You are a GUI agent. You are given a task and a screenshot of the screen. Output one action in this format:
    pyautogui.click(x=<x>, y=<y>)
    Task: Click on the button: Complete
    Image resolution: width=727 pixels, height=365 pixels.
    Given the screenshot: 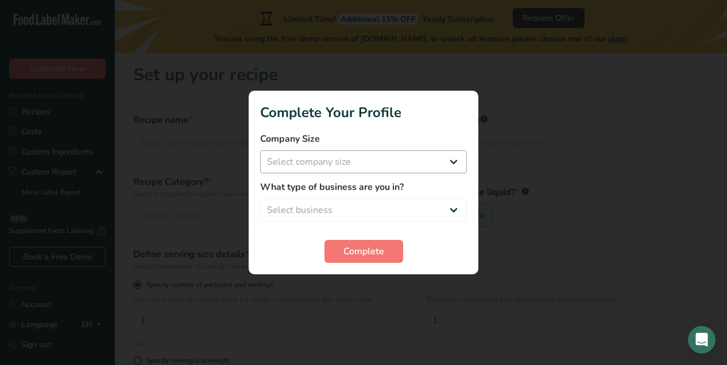 What is the action you would take?
    pyautogui.click(x=364, y=252)
    